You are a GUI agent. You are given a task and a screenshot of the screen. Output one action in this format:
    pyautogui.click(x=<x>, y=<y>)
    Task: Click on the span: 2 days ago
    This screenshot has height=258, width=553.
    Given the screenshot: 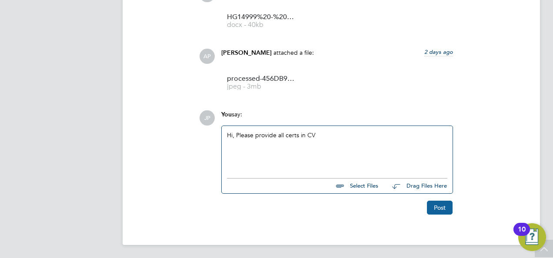 What is the action you would take?
    pyautogui.click(x=439, y=52)
    